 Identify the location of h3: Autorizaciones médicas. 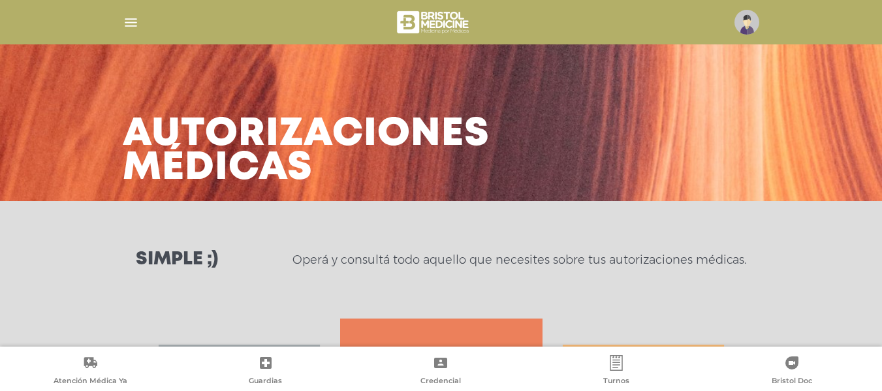
(306, 151).